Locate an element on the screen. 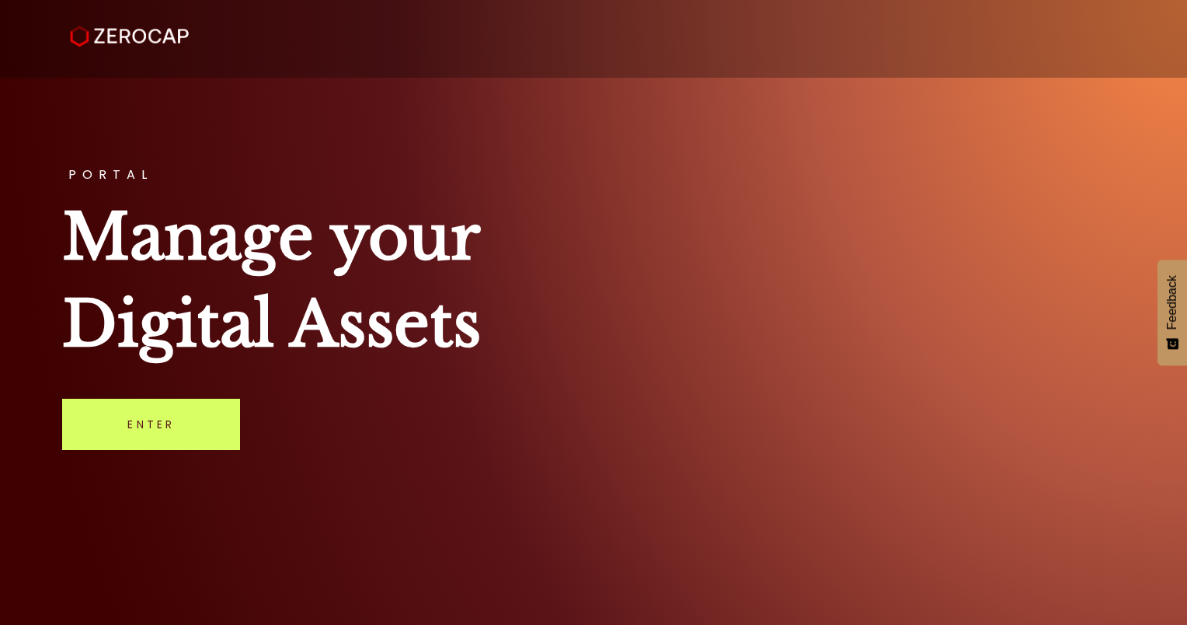  span: Feedback is located at coordinates (1172, 302).